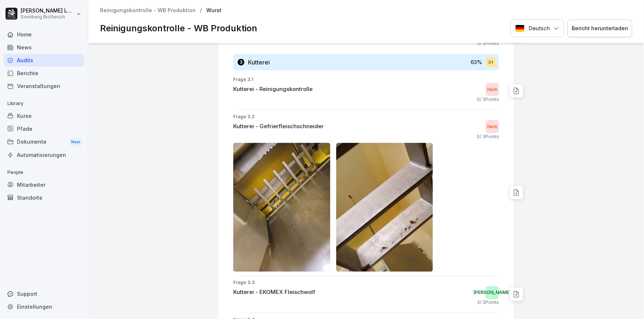  What do you see at coordinates (44, 173) in the screenshot?
I see `p: People` at bounding box center [44, 173].